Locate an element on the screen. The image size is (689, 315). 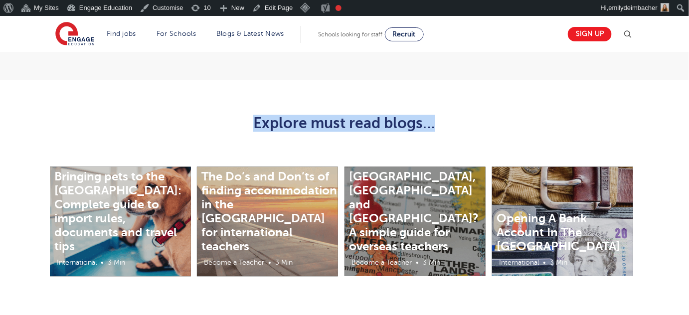
a: For Schools is located at coordinates (176, 33).